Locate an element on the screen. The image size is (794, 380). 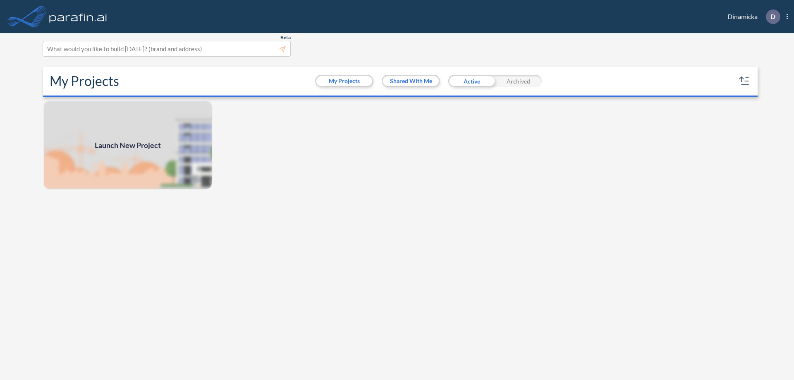
span: Beta is located at coordinates (285, 38).